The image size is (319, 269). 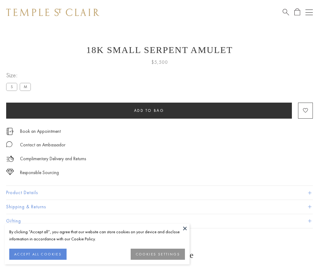 What do you see at coordinates (43, 145) in the screenshot?
I see `div: Contact an Ambassador` at bounding box center [43, 145].